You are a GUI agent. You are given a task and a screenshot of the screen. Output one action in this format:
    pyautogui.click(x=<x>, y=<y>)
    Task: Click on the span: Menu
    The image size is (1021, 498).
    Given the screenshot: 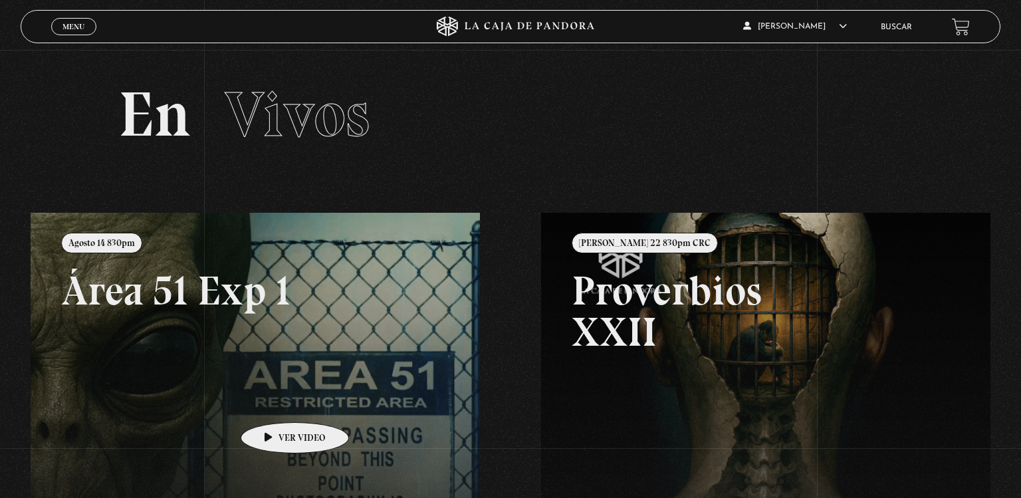 What is the action you would take?
    pyautogui.click(x=73, y=27)
    